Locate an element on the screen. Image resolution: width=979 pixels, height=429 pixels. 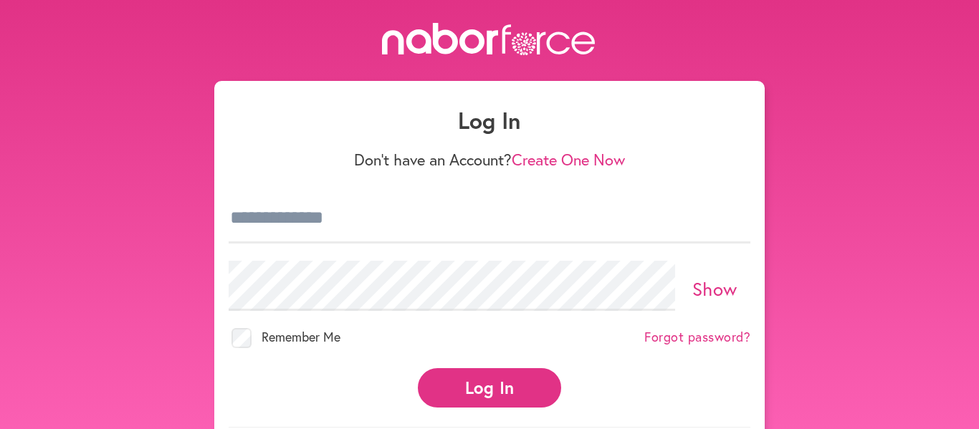
a: Forgot password? is located at coordinates (697, 337).